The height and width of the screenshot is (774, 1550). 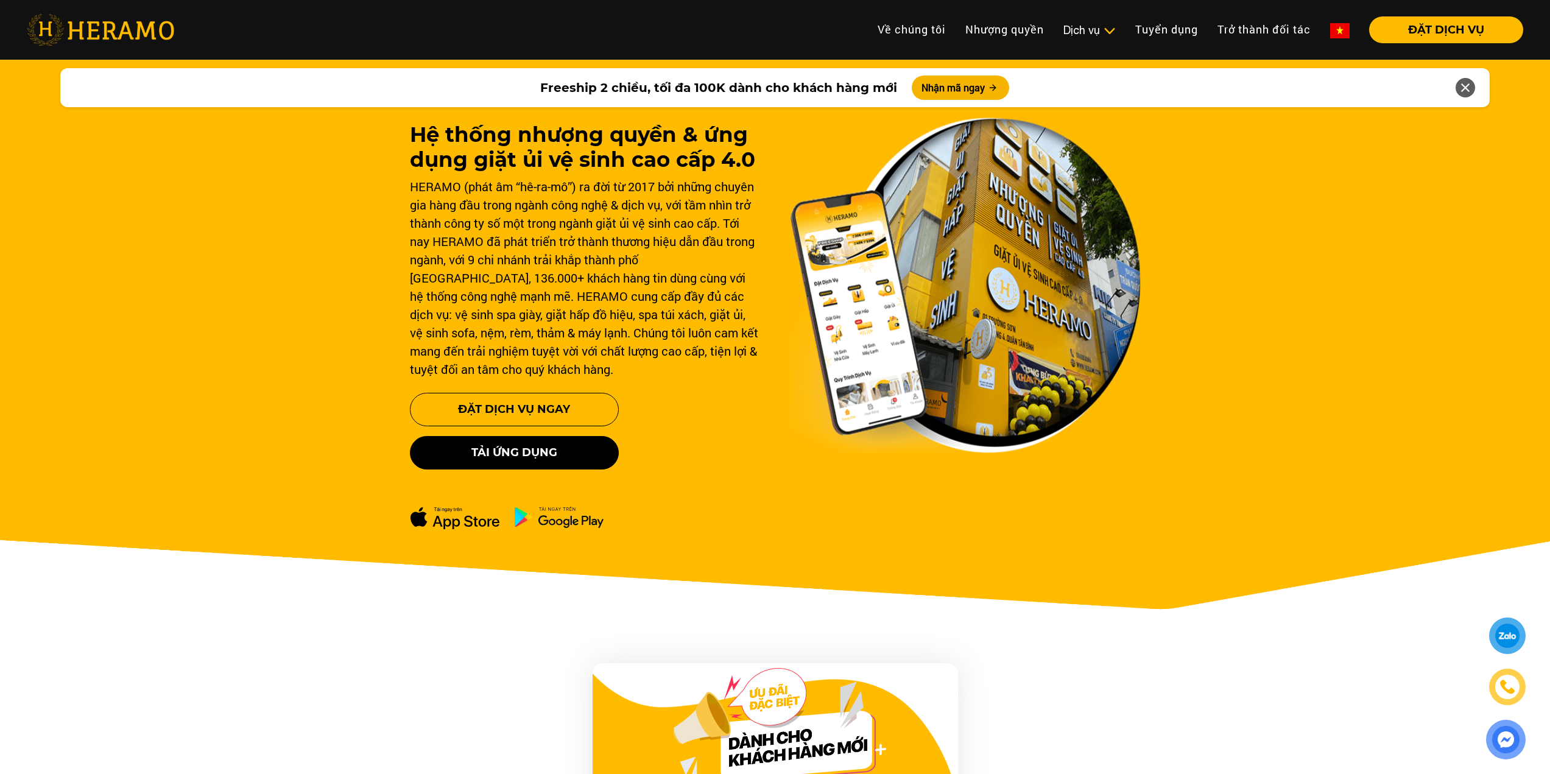 I want to click on img: subToggleIcon, so click(x=1109, y=31).